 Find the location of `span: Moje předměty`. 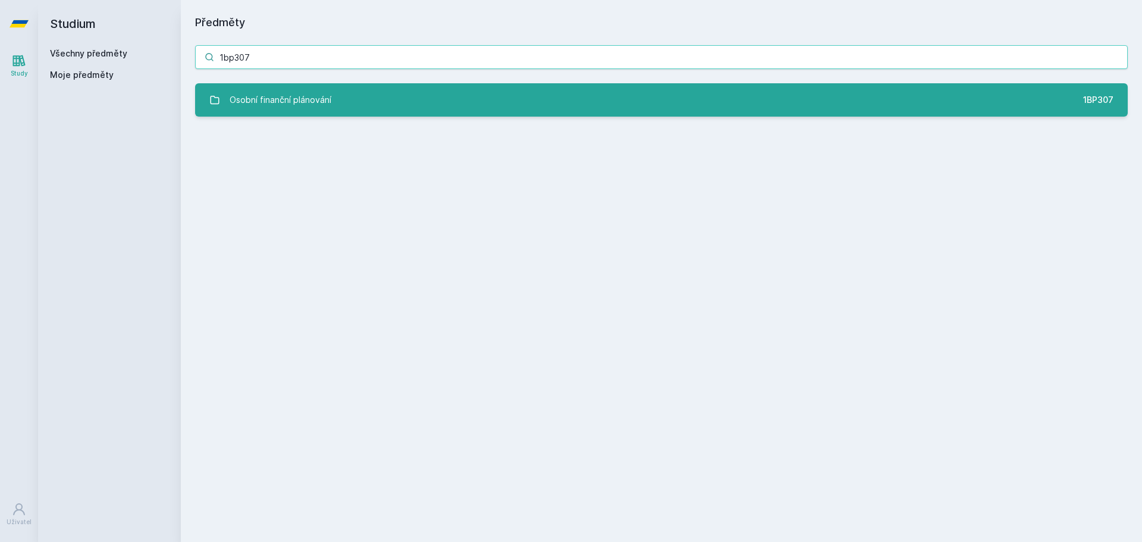

span: Moje předměty is located at coordinates (81, 75).